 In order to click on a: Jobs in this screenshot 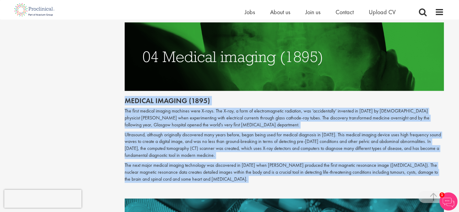, I will do `click(250, 12)`.